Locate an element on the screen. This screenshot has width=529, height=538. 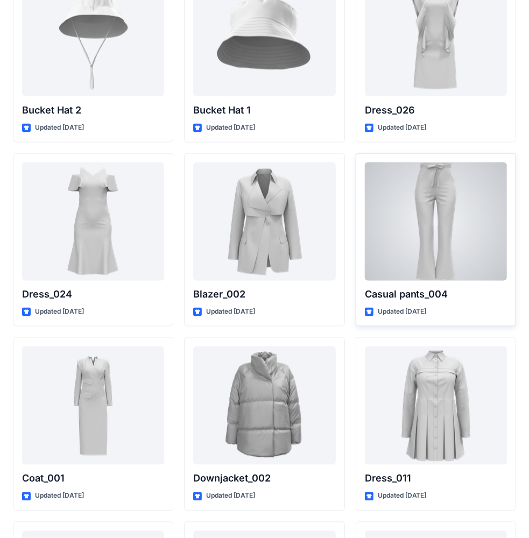
a: Coat_001 is located at coordinates (93, 406).